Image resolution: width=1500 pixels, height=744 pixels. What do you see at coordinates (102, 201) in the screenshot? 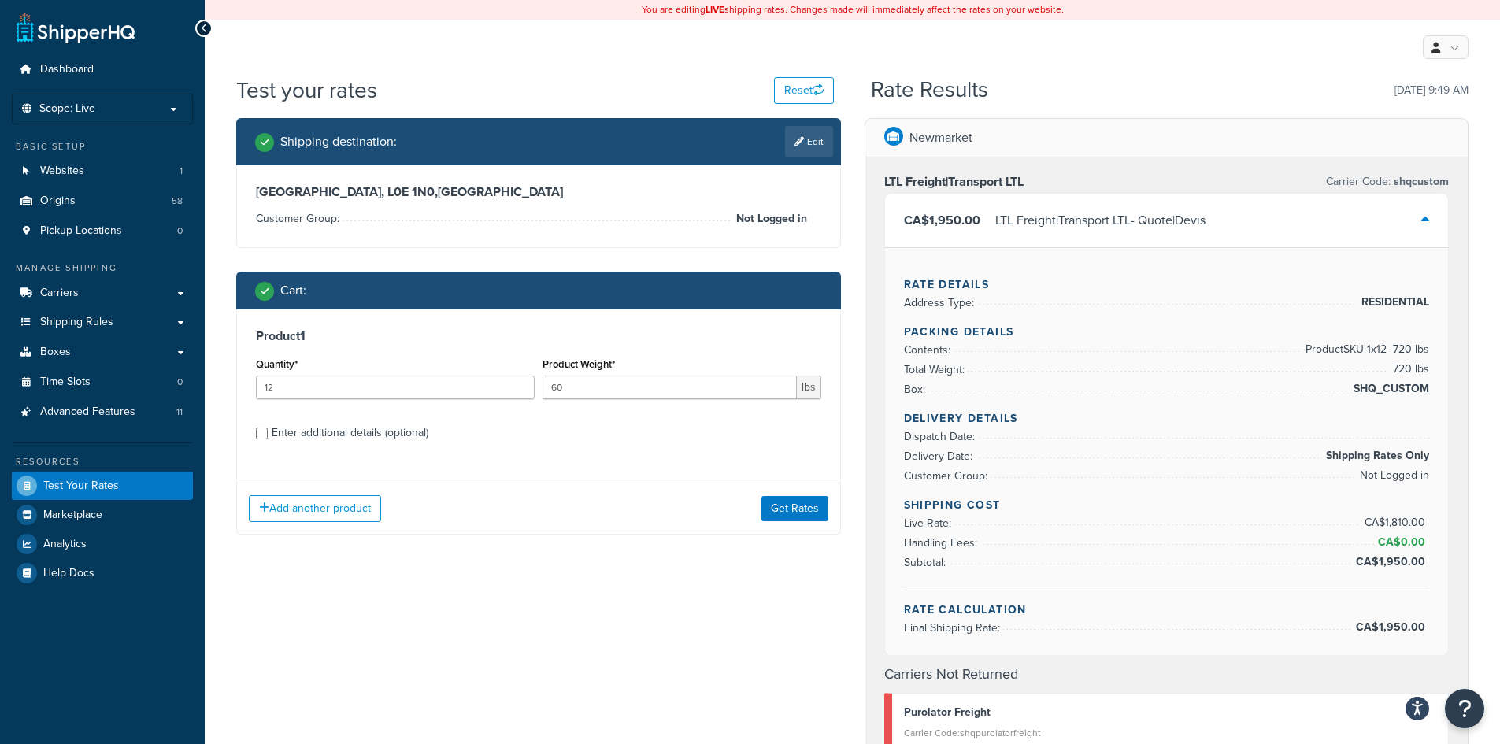
I see `li: Origins` at bounding box center [102, 201].